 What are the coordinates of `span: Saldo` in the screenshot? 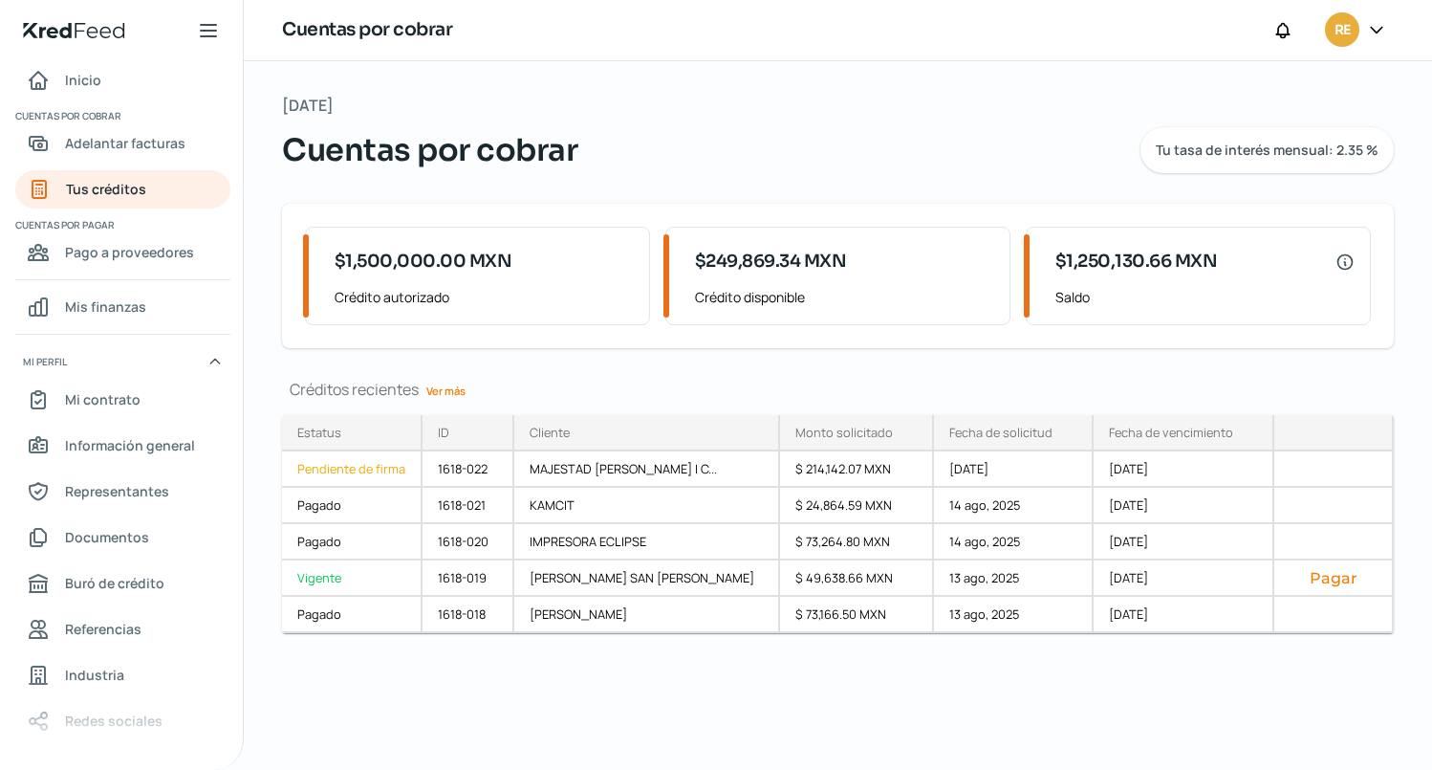 It's located at (1205, 296).